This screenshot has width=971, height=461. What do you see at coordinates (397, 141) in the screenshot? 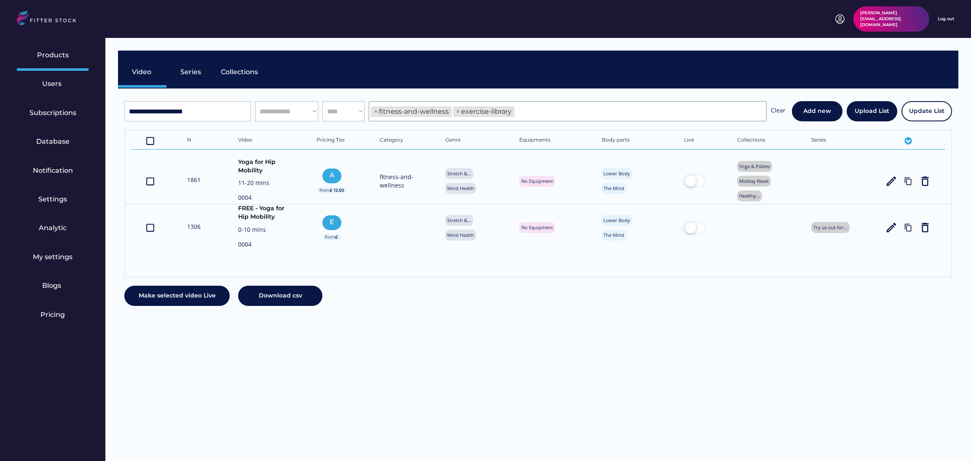
I see `div: Category` at bounding box center [397, 141].